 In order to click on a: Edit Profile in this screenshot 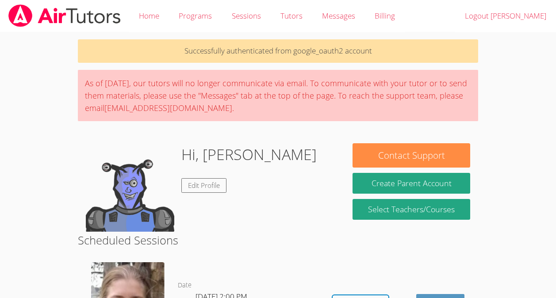, I will do `click(204, 185)`.